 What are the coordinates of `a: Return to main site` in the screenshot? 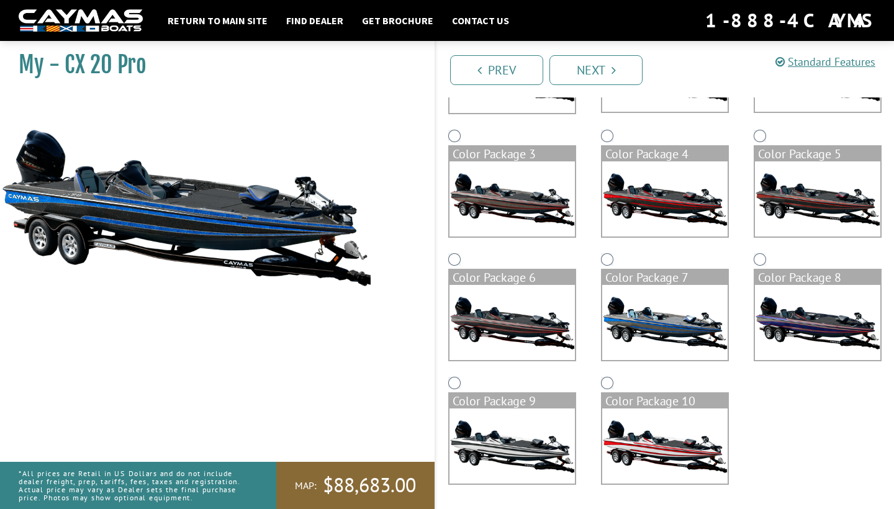 It's located at (217, 20).